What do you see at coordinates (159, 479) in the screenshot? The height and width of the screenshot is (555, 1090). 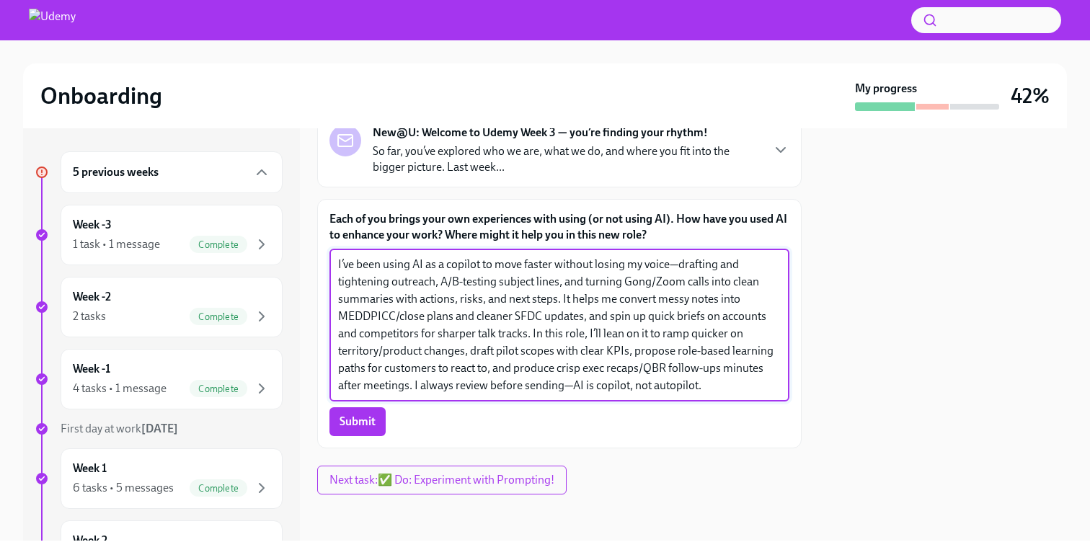 I see `a: Week 16 tasks • 5 messagesComplete` at bounding box center [159, 479].